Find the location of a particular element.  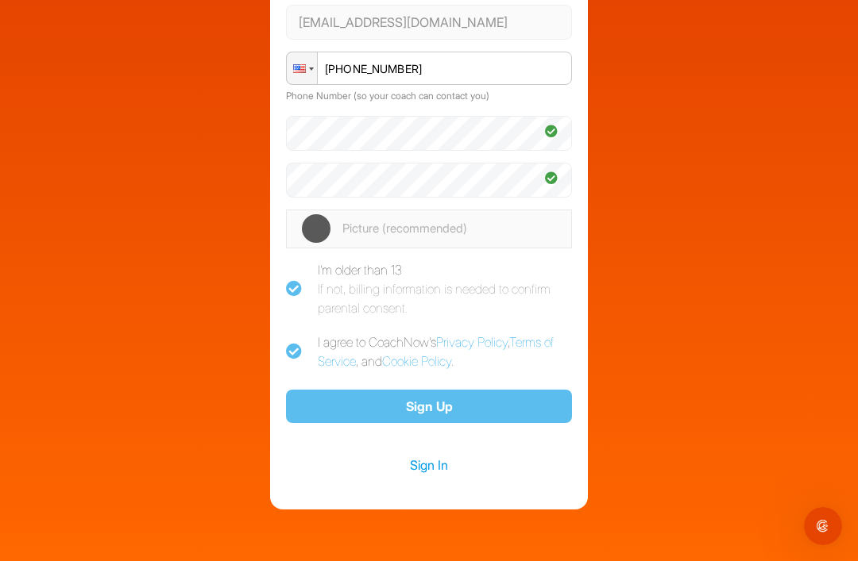

label: Phone Number (so your coach can contact you) is located at coordinates (388, 95).